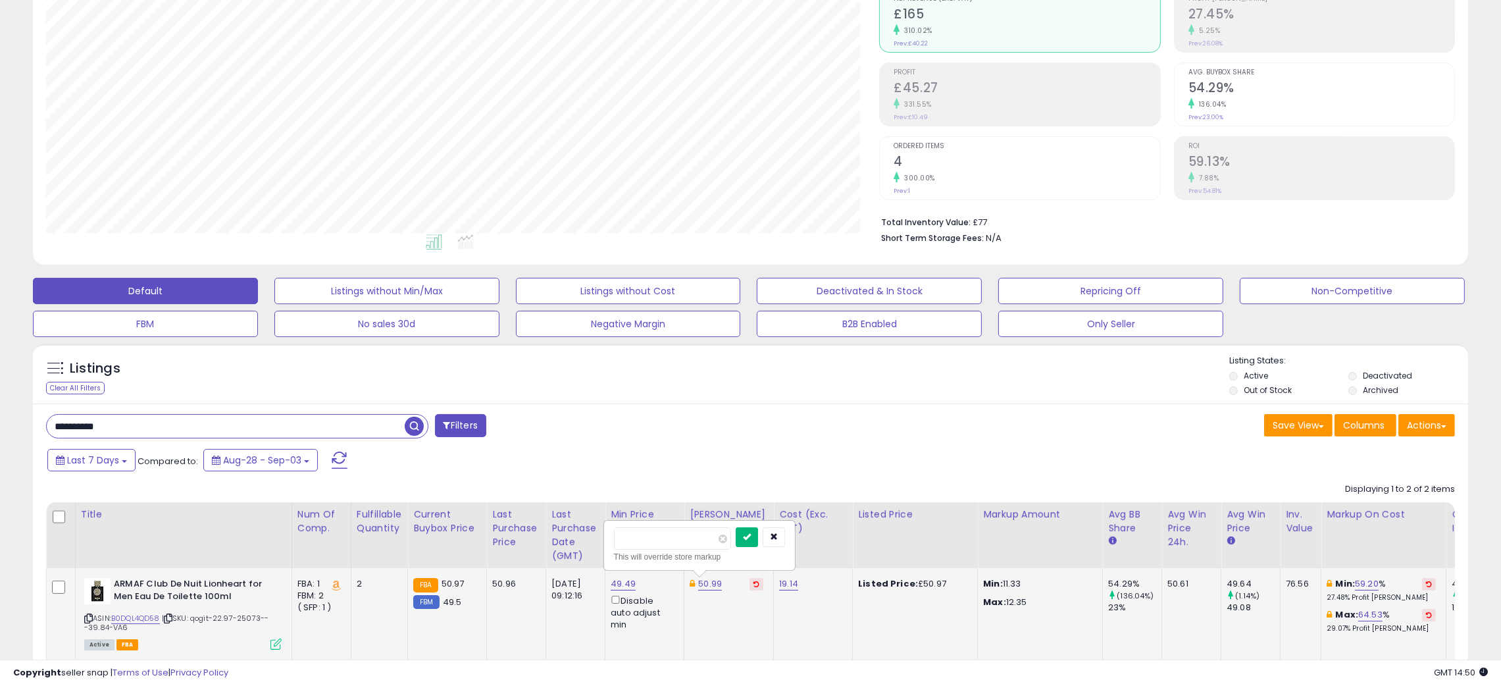 The width and height of the screenshot is (1501, 686). Describe the element at coordinates (452, 602) in the screenshot. I see `span: 49.5` at that location.